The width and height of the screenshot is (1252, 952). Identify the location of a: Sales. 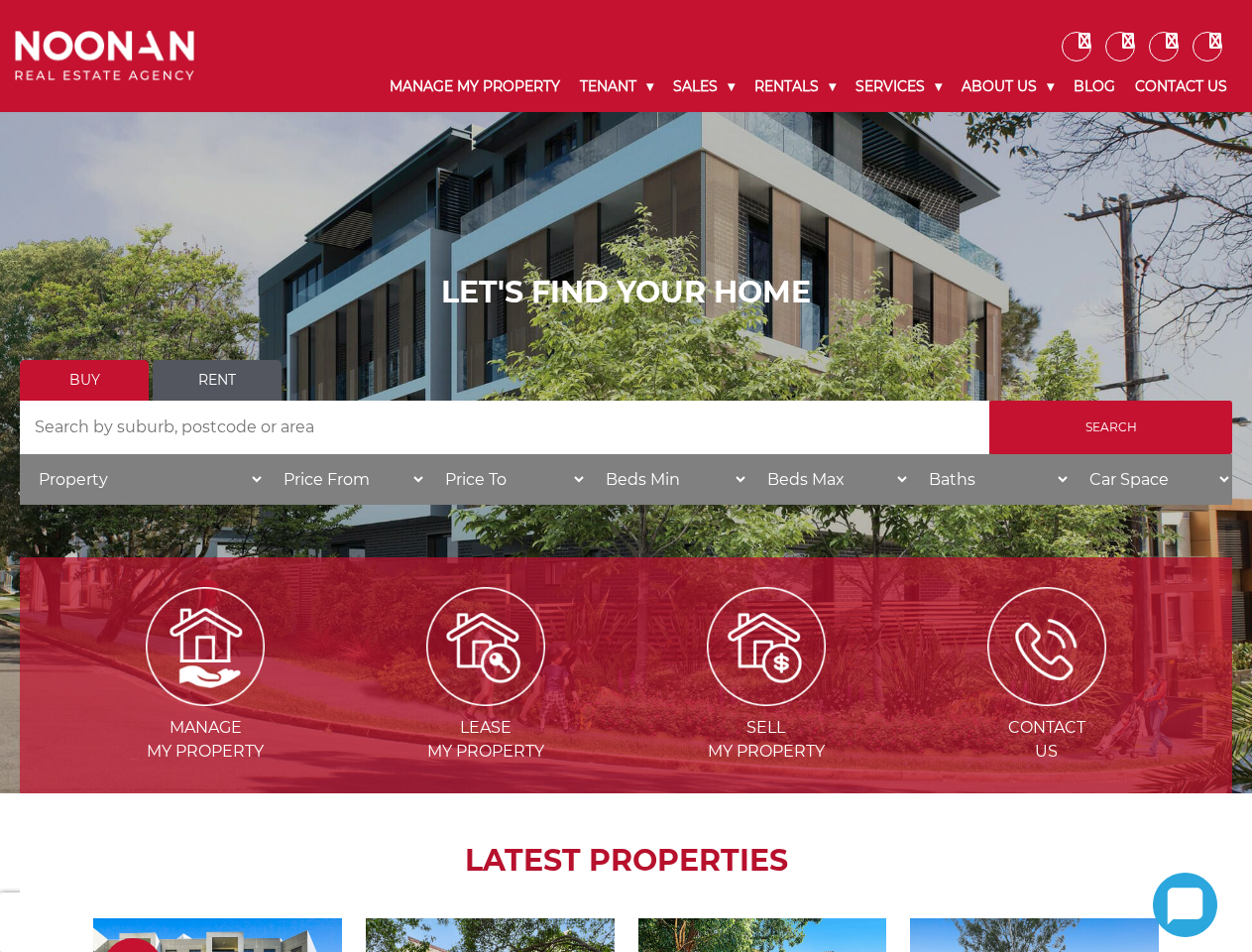
(704, 86).